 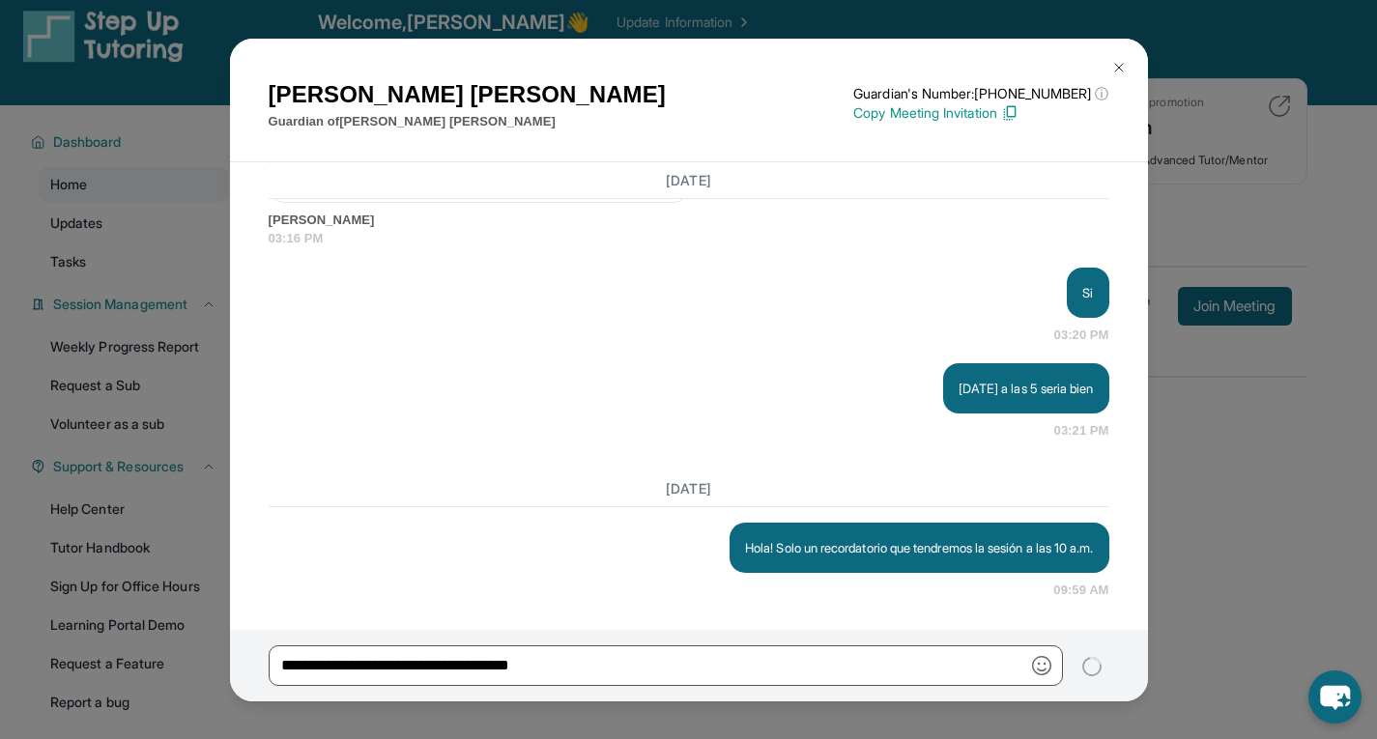 I want to click on p: Hola! Solo un recordatorio que tendremos la sesión a las 10 a.m., so click(x=919, y=548).